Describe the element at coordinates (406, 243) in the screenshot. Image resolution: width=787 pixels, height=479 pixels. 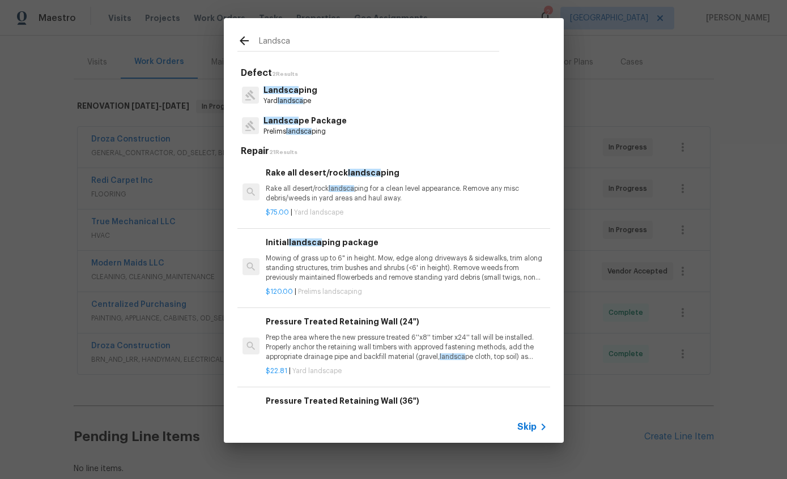
I see `h6: Initial ping package` at that location.